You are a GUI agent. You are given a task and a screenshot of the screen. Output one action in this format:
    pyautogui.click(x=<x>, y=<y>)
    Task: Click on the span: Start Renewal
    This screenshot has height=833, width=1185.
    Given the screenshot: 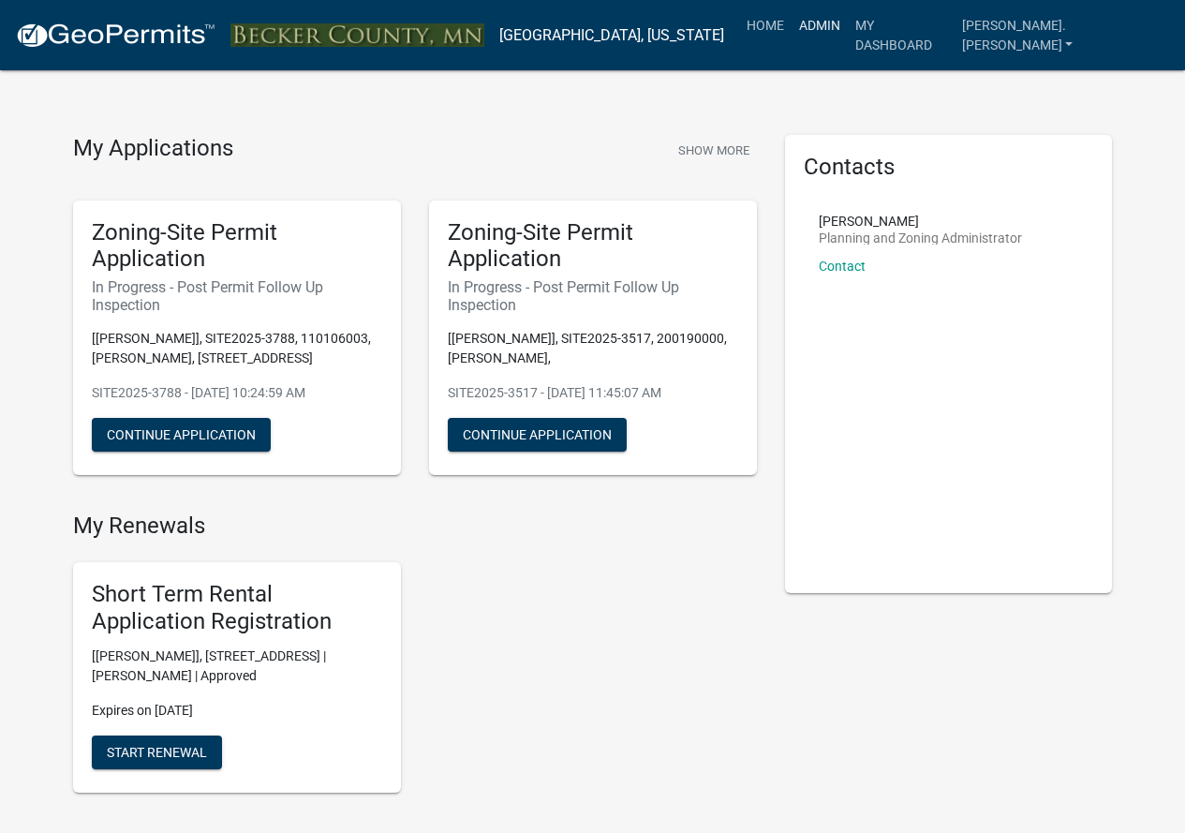 What is the action you would take?
    pyautogui.click(x=156, y=752)
    